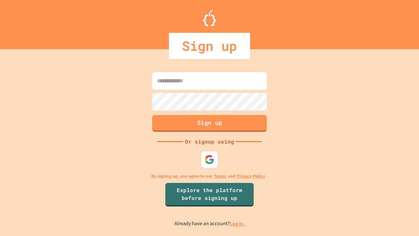 The width and height of the screenshot is (419, 236). What do you see at coordinates (237, 223) in the screenshot?
I see `a: Log in.` at bounding box center [237, 223].